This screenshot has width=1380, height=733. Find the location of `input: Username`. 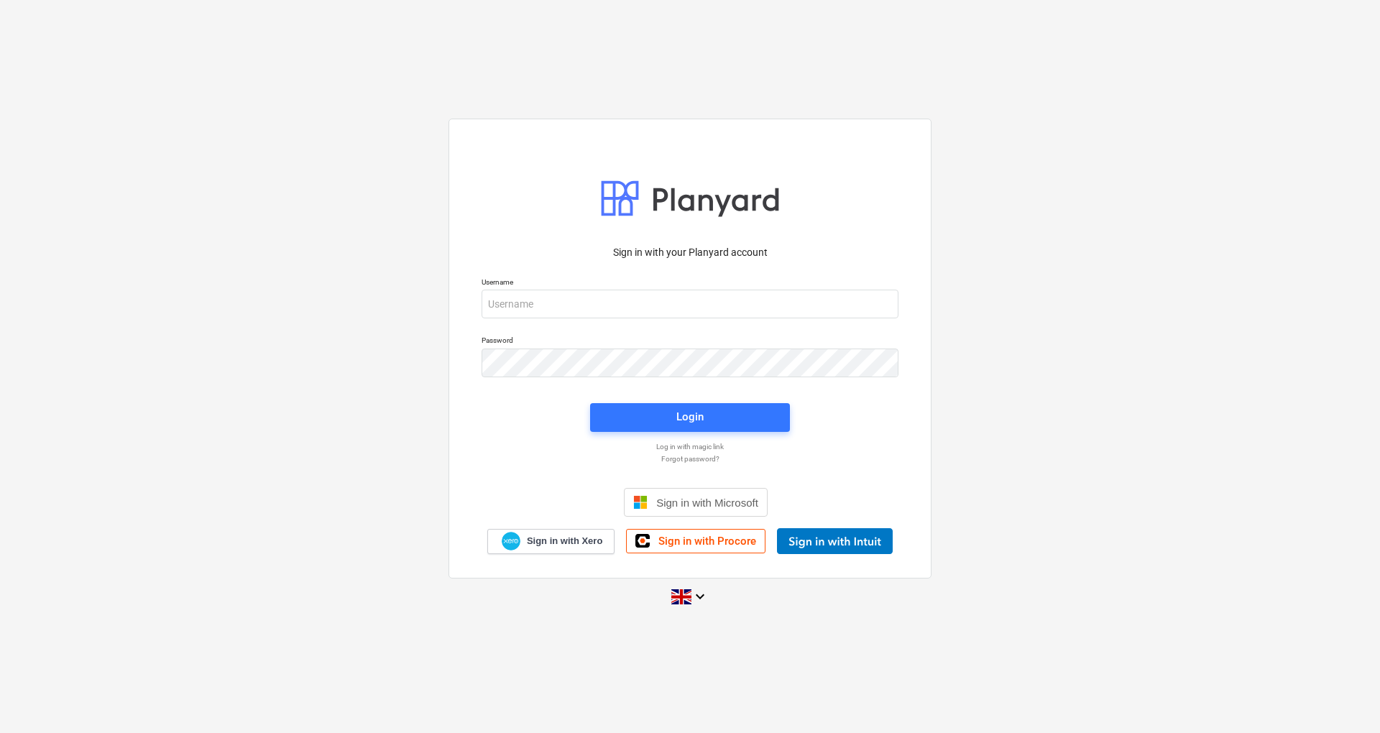

input: Username is located at coordinates (690, 304).